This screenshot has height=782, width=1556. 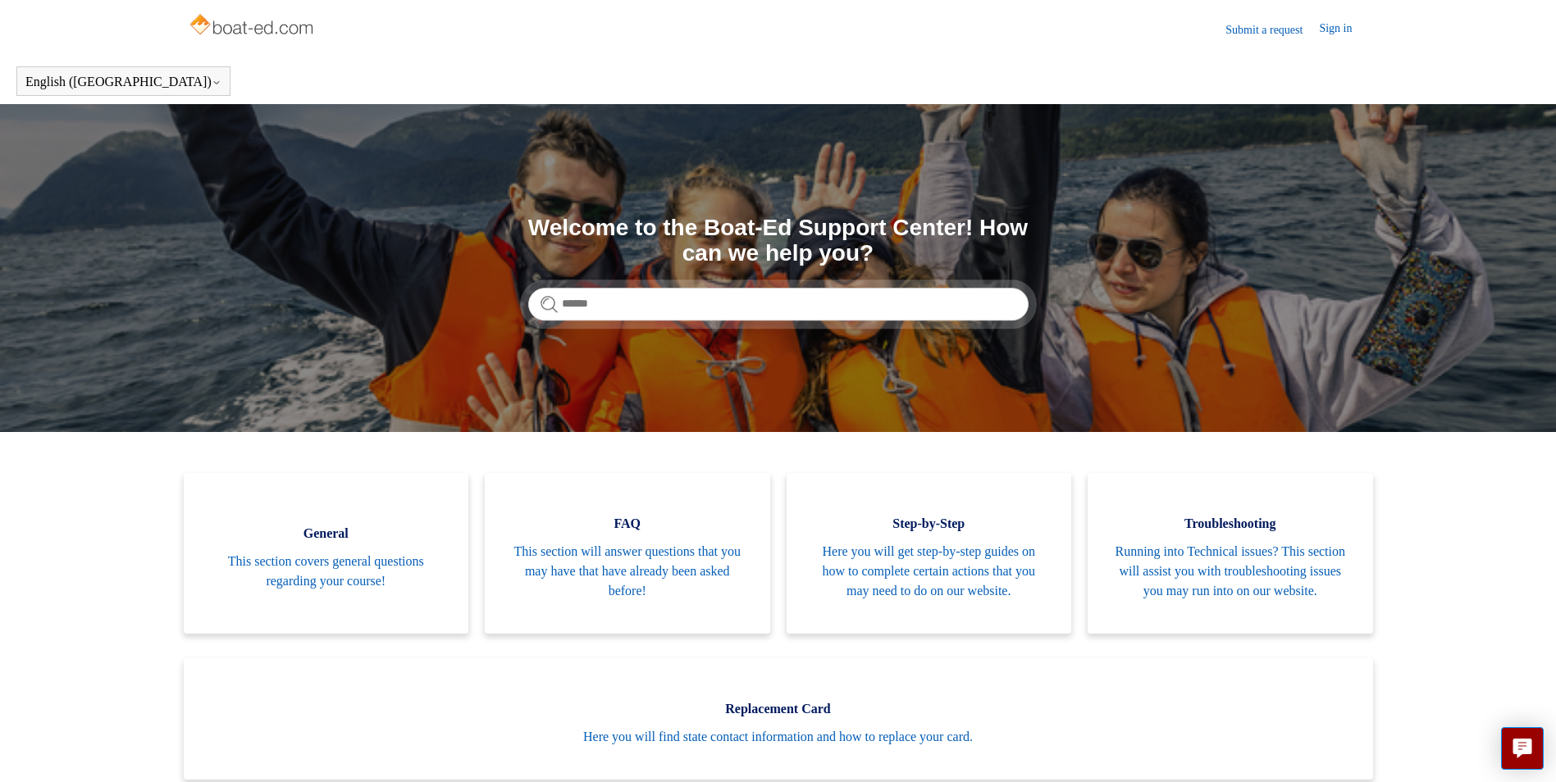 What do you see at coordinates (929, 524) in the screenshot?
I see `span: Step-by-Step` at bounding box center [929, 524].